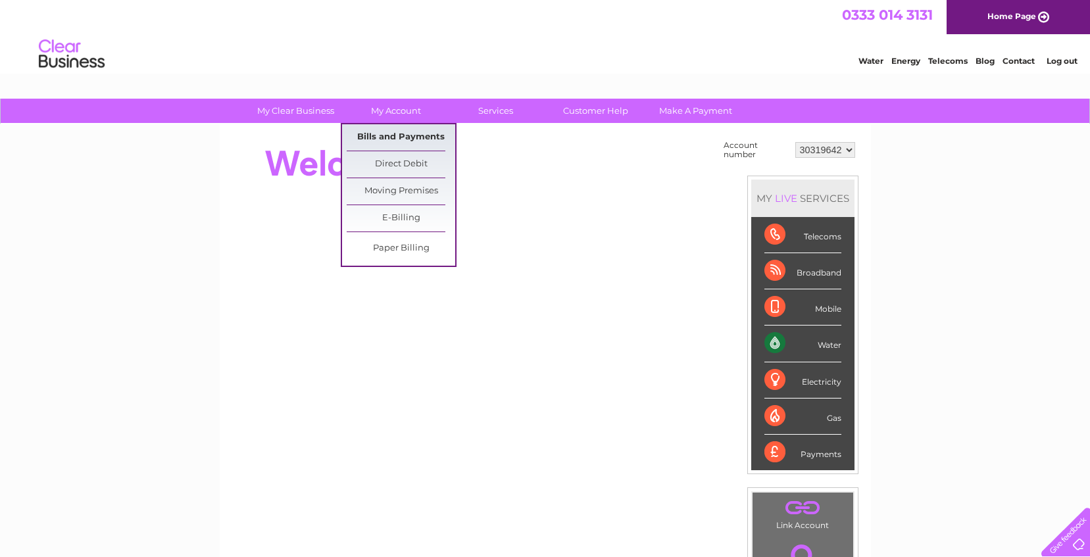 The image size is (1090, 557). I want to click on a: Contact, so click(1018, 61).